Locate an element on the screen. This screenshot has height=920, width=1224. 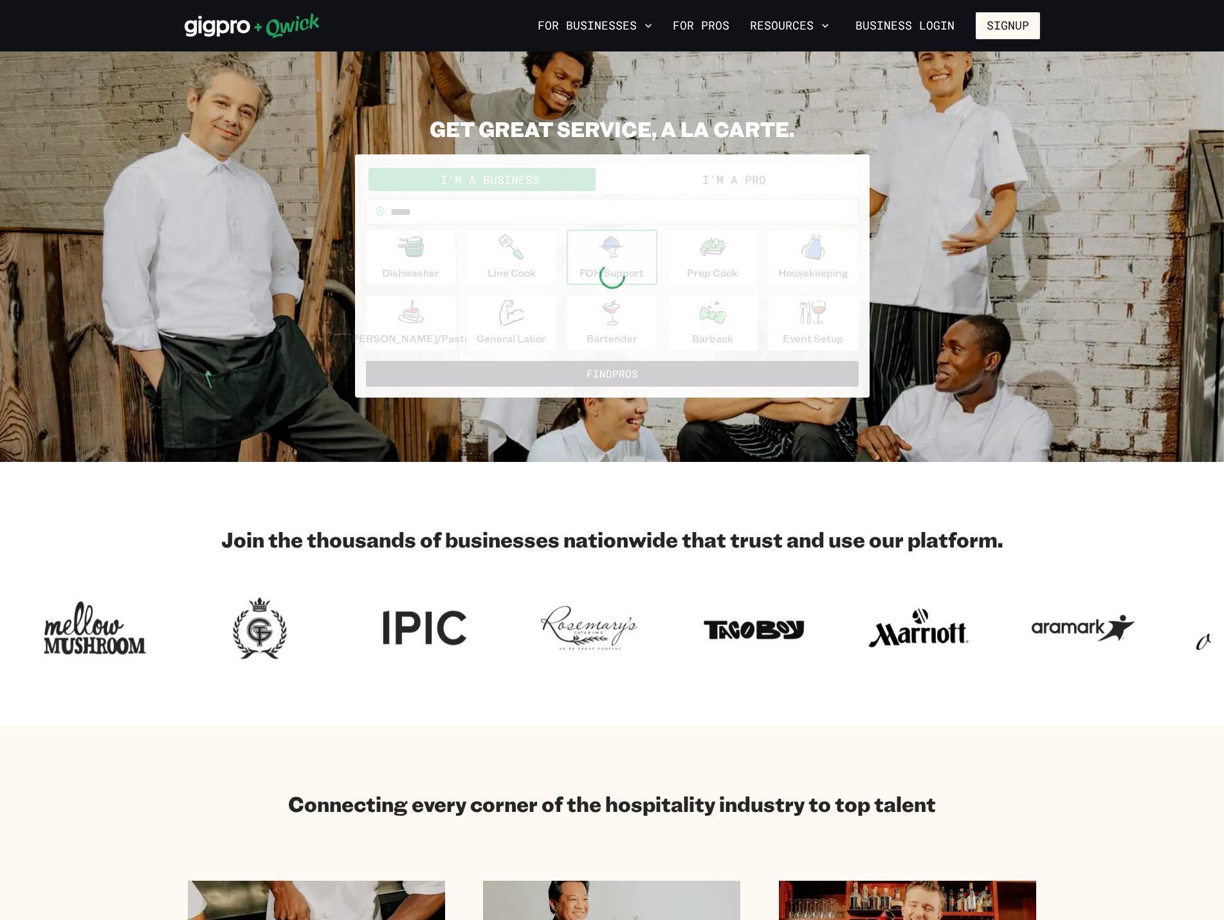
button: Signup is located at coordinates (1008, 26).